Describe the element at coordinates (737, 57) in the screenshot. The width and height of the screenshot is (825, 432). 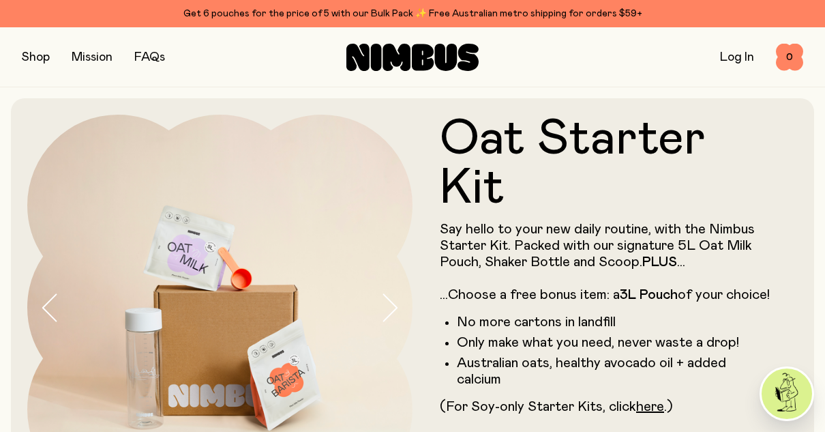
I see `a: Log In` at that location.